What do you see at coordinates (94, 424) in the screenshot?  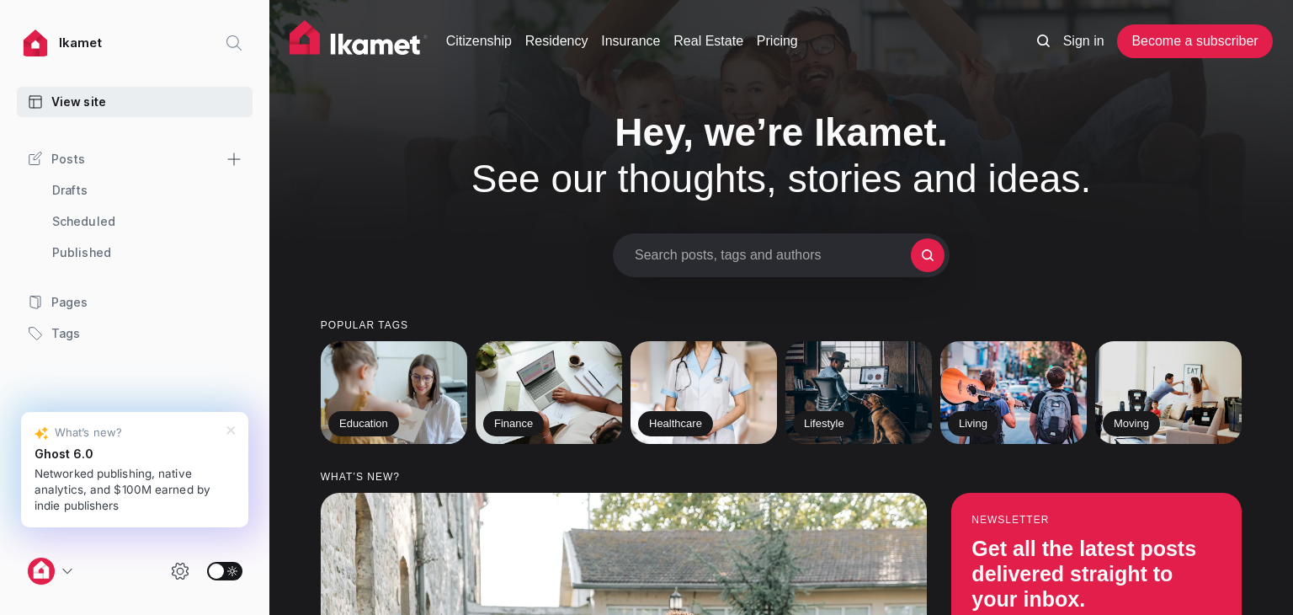 I see `h2: Education` at bounding box center [94, 424].